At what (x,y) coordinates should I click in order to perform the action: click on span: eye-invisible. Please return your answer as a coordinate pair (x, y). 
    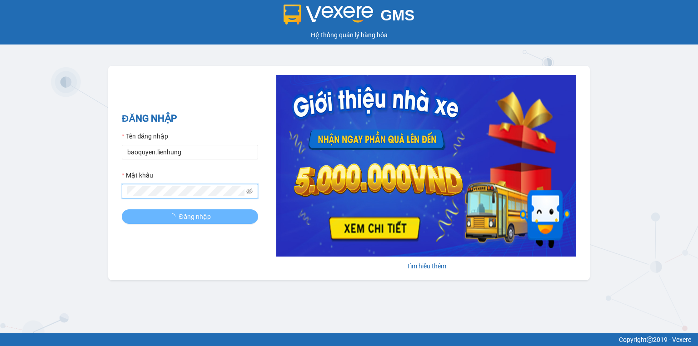
    Looking at the image, I should click on (250, 191).